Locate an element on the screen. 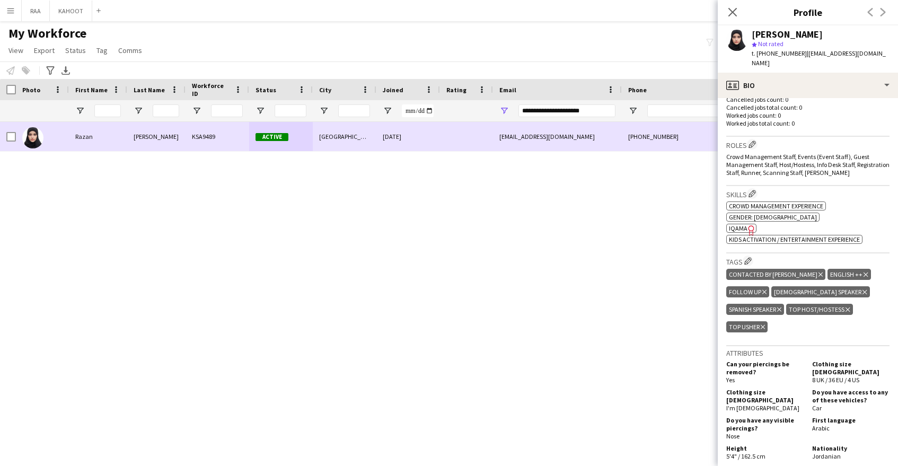  app-action-btn: Export XLSX is located at coordinates (66, 71).